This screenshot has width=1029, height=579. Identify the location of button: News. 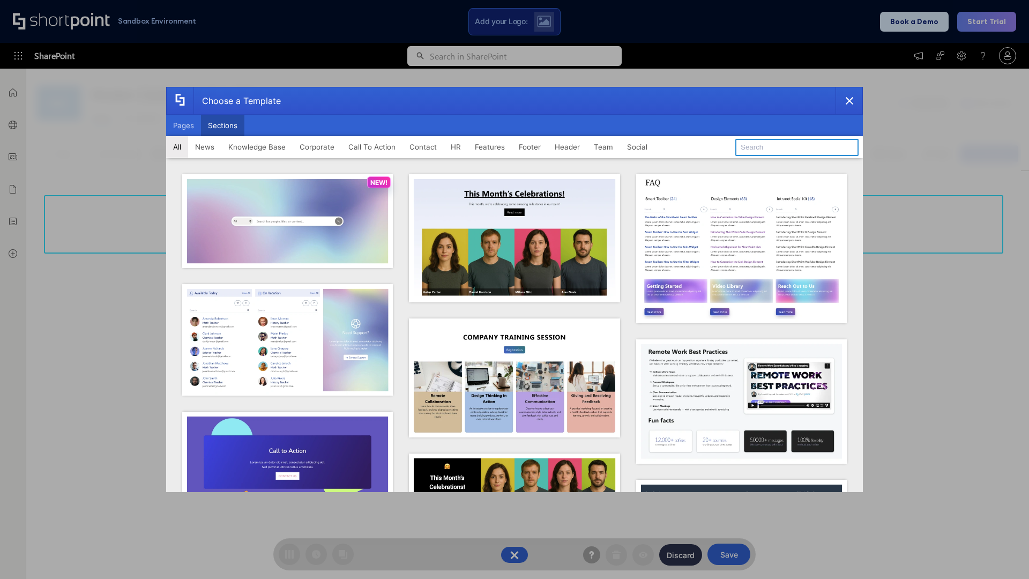
(205, 147).